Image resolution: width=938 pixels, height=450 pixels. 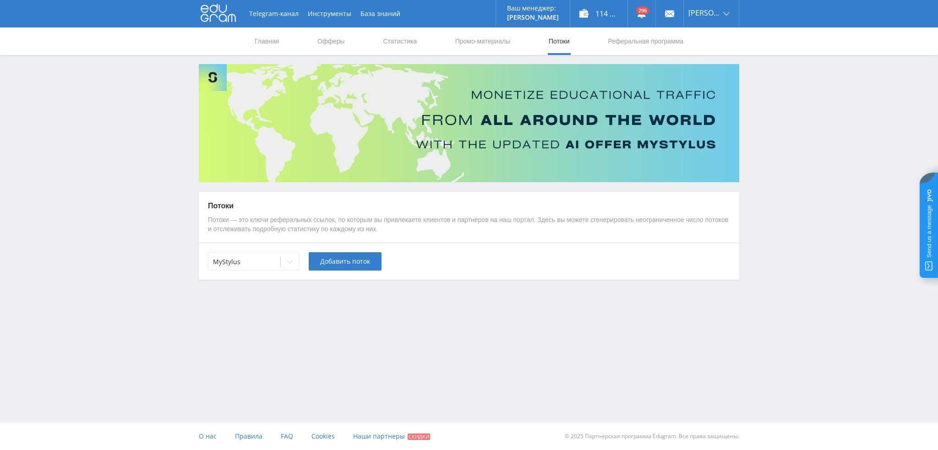 What do you see at coordinates (249, 437) in the screenshot?
I see `a: Правила` at bounding box center [249, 437].